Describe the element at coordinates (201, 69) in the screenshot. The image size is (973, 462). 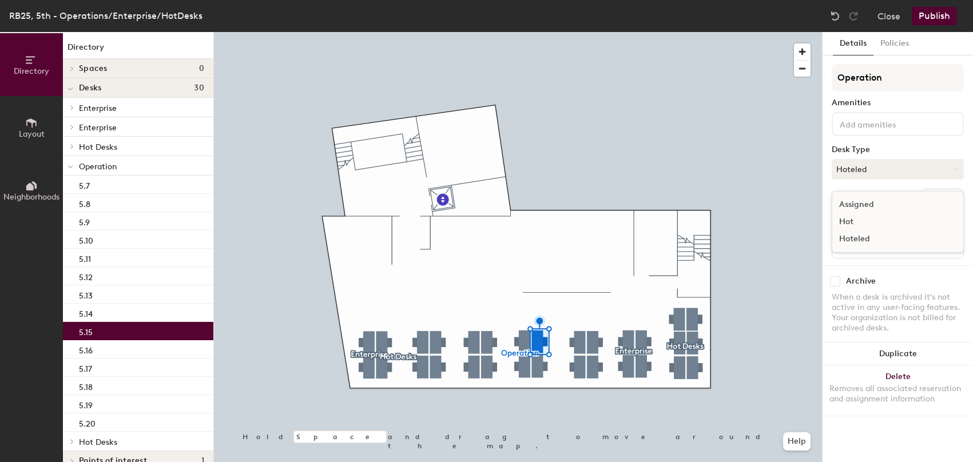
I see `span: 0` at that location.